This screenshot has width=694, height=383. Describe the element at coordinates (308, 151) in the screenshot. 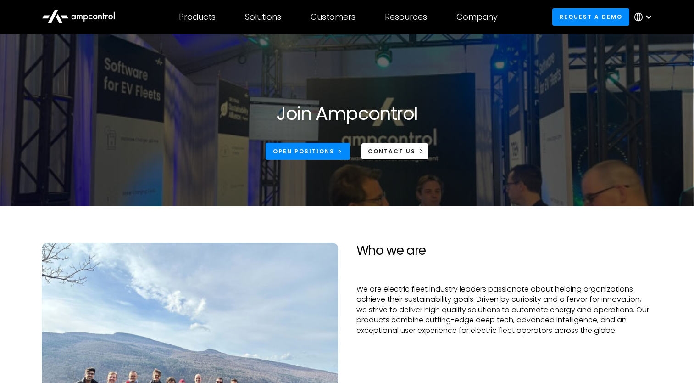

I see `a: Open Positions` at that location.